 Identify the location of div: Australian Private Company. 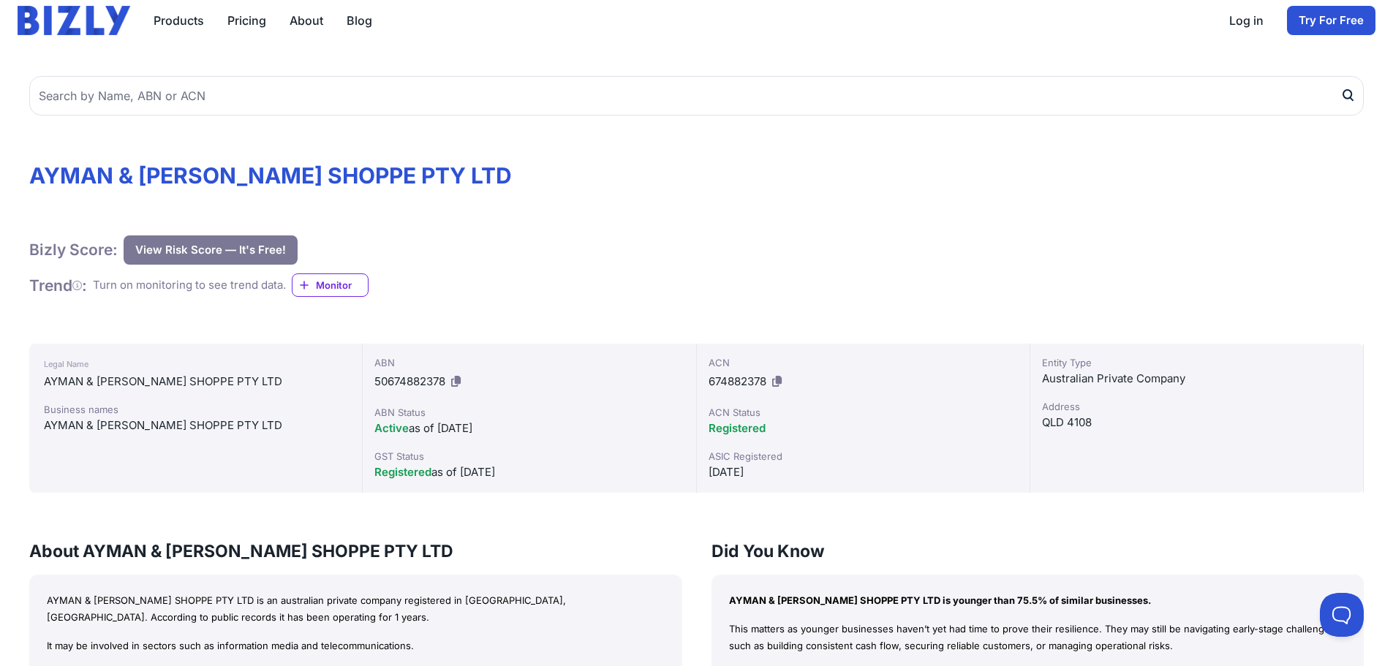
(1197, 379).